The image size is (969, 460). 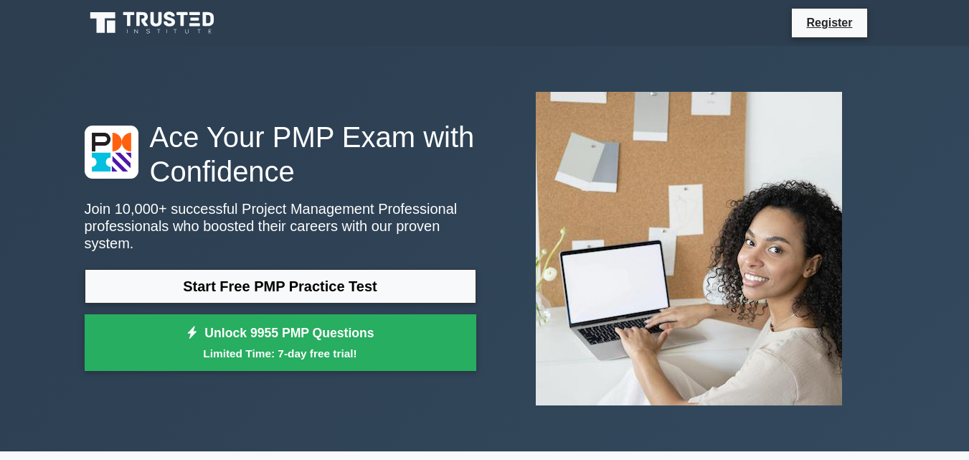 I want to click on p: Join 10,000+ successful Project Management Professional professionals who boosted their careers w..., so click(x=280, y=226).